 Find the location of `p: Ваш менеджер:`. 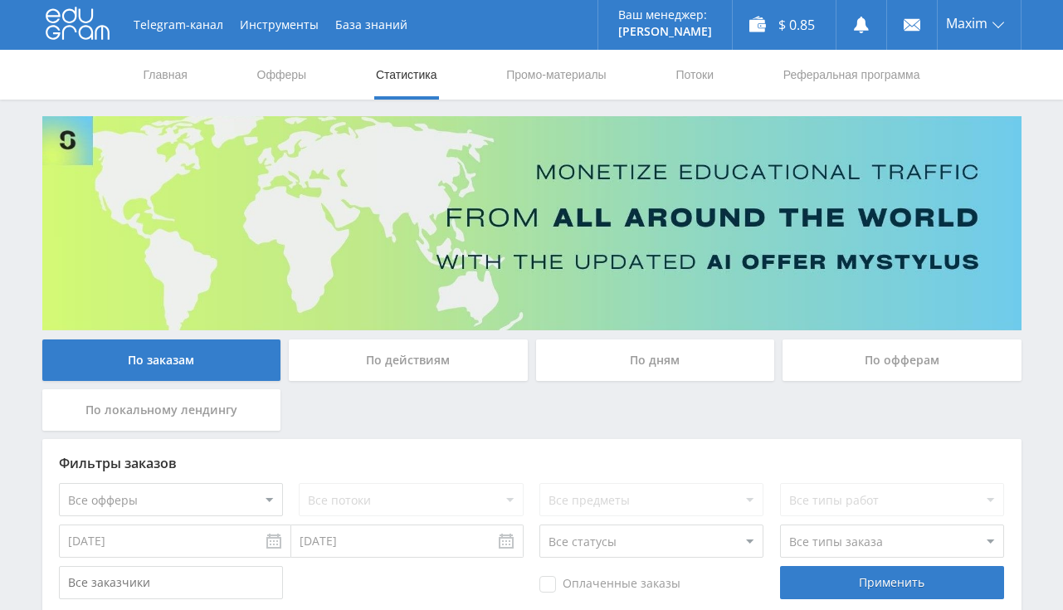

p: Ваш менеджер: is located at coordinates (665, 15).